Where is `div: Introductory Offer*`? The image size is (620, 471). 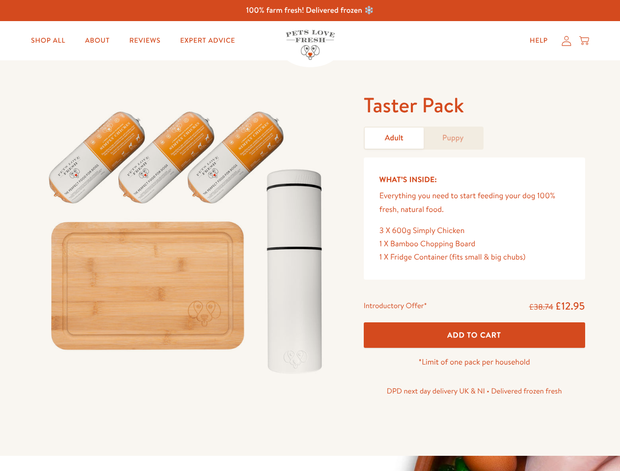 div: Introductory Offer* is located at coordinates (395, 307).